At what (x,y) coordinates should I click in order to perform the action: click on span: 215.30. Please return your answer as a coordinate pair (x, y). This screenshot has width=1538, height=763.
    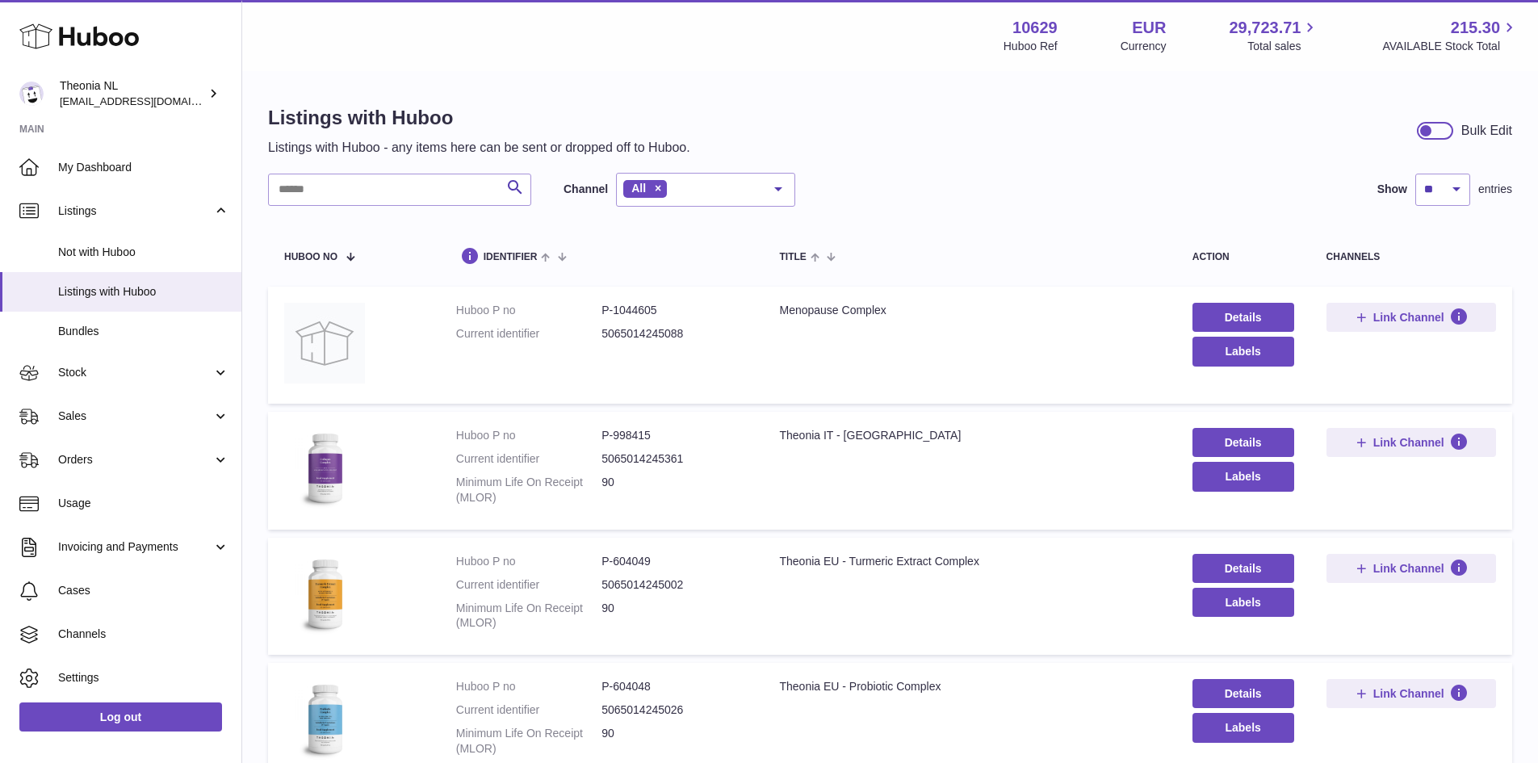
    Looking at the image, I should click on (1475, 27).